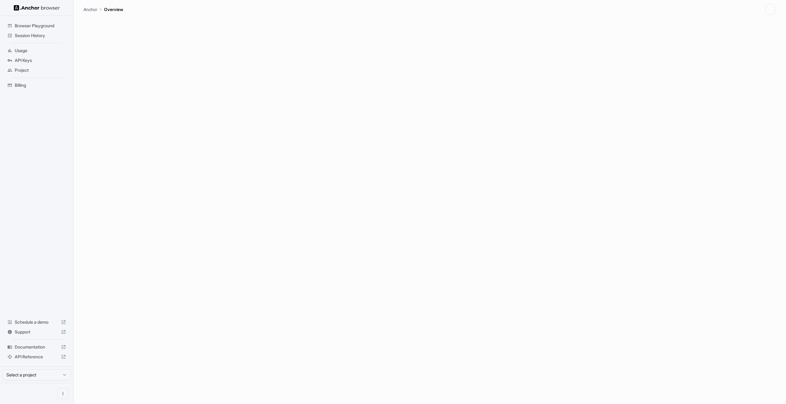 The image size is (786, 404). What do you see at coordinates (37, 60) in the screenshot?
I see `div: API Keys` at bounding box center [37, 60].